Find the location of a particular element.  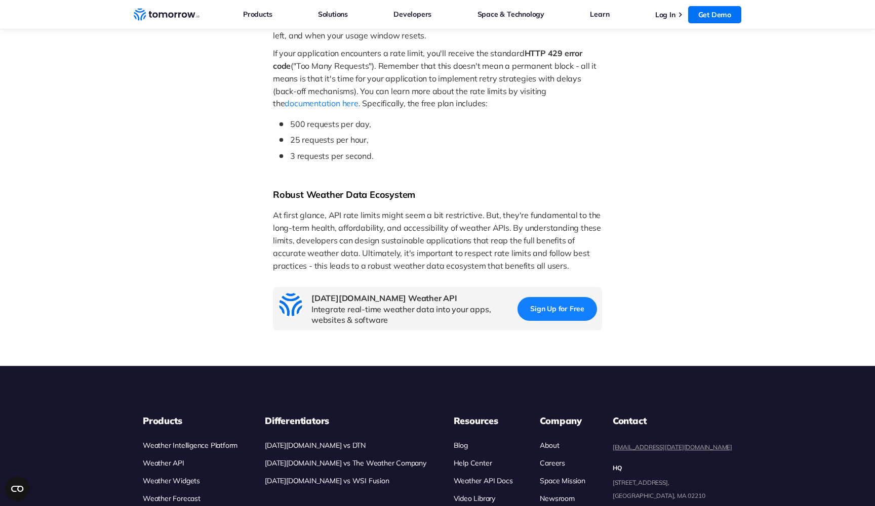

a: Space Mission is located at coordinates (562, 481).